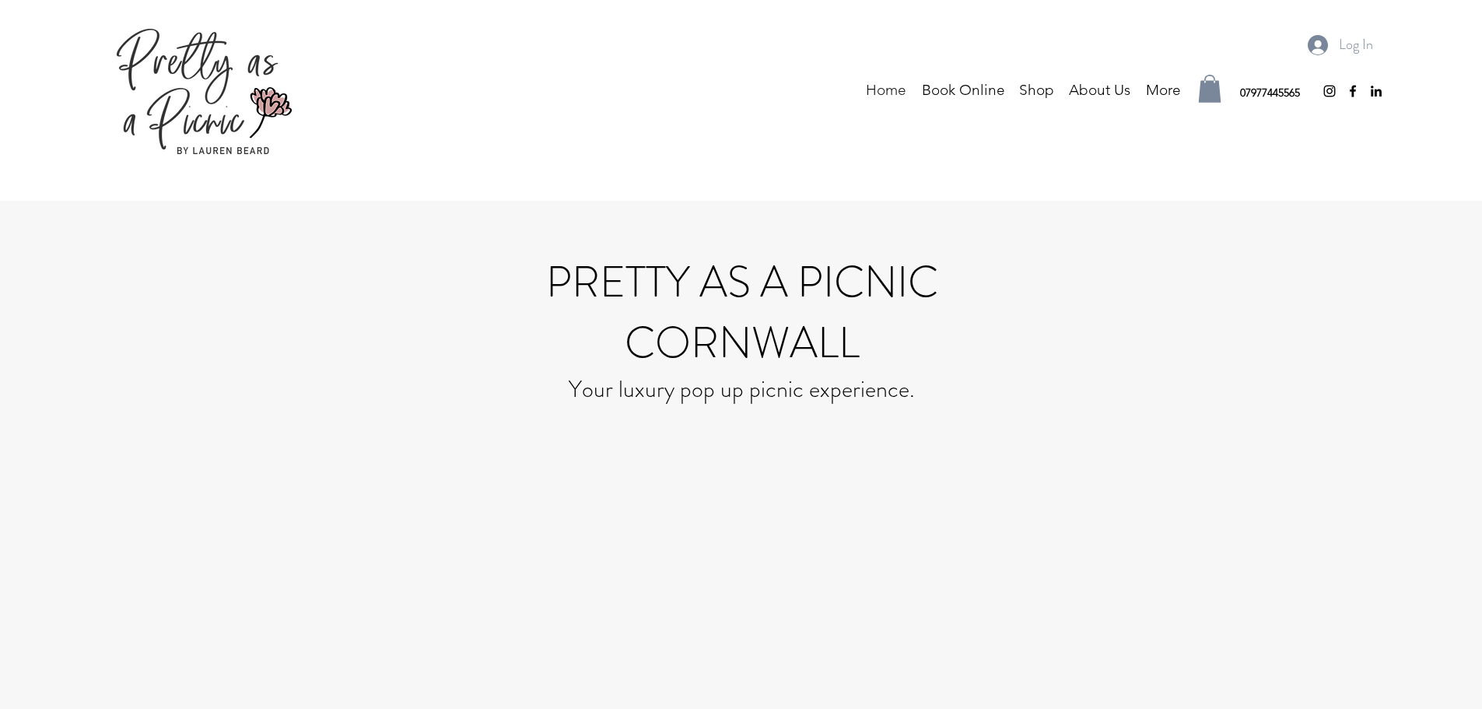 The image size is (1482, 709). I want to click on nav: Site, so click(986, 90).